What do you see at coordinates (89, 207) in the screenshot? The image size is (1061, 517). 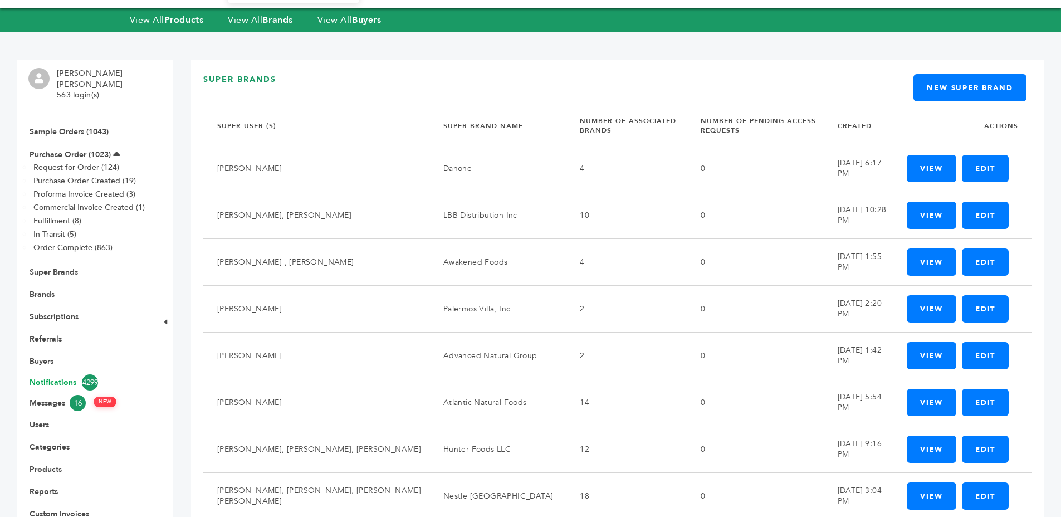 I see `a: Commercial Invoice Created (1)` at bounding box center [89, 207].